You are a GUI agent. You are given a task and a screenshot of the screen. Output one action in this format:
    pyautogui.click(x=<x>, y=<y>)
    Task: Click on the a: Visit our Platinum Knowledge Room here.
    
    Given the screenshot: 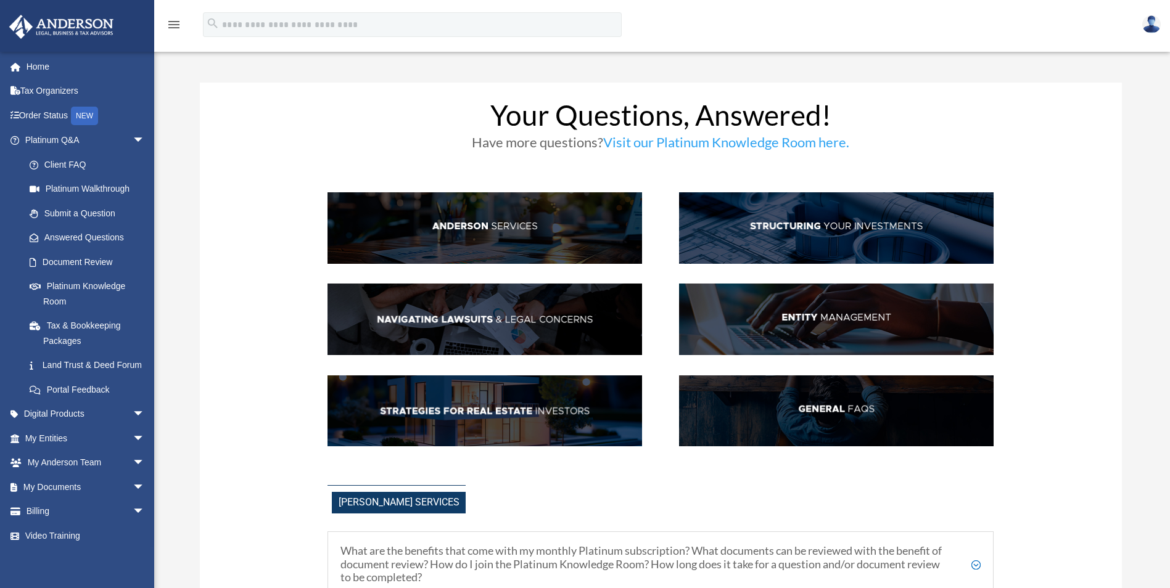 What is the action you would take?
    pyautogui.click(x=726, y=145)
    